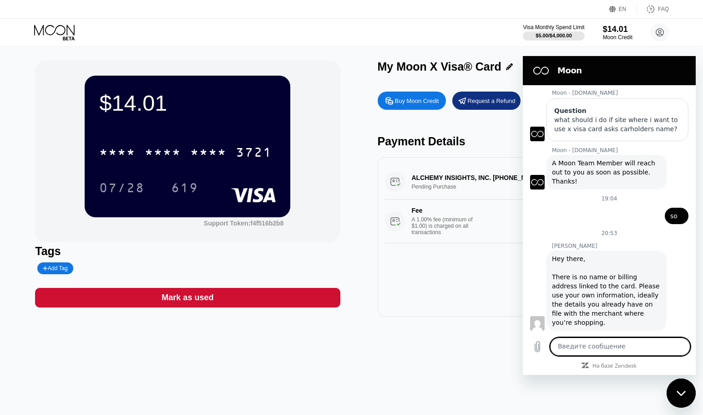 This screenshot has height=415, width=703. What do you see at coordinates (554, 36) in the screenshot?
I see `div: $5.00 / $4,000.00` at bounding box center [554, 36].